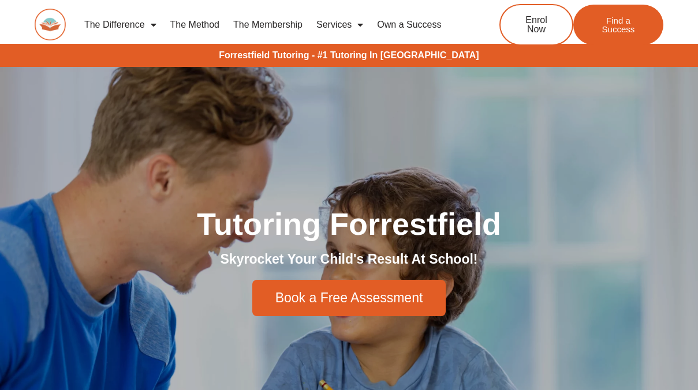 This screenshot has height=390, width=698. Describe the element at coordinates (536, 25) in the screenshot. I see `a: Enrol Now` at that location.